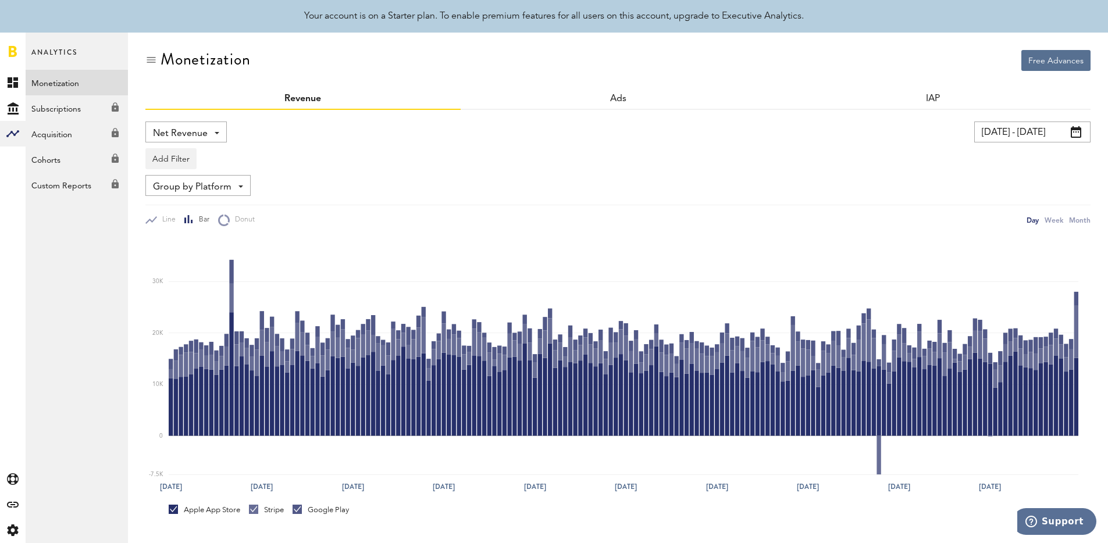  What do you see at coordinates (54, 58) in the screenshot?
I see `span: Analytics` at bounding box center [54, 58].